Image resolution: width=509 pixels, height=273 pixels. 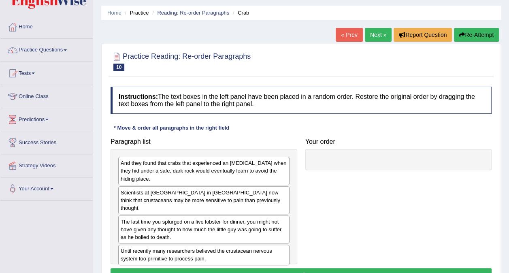 What do you see at coordinates (181, 61) in the screenshot?
I see `h2: Practice Reading: Re-order Paragraphs` at bounding box center [181, 61].